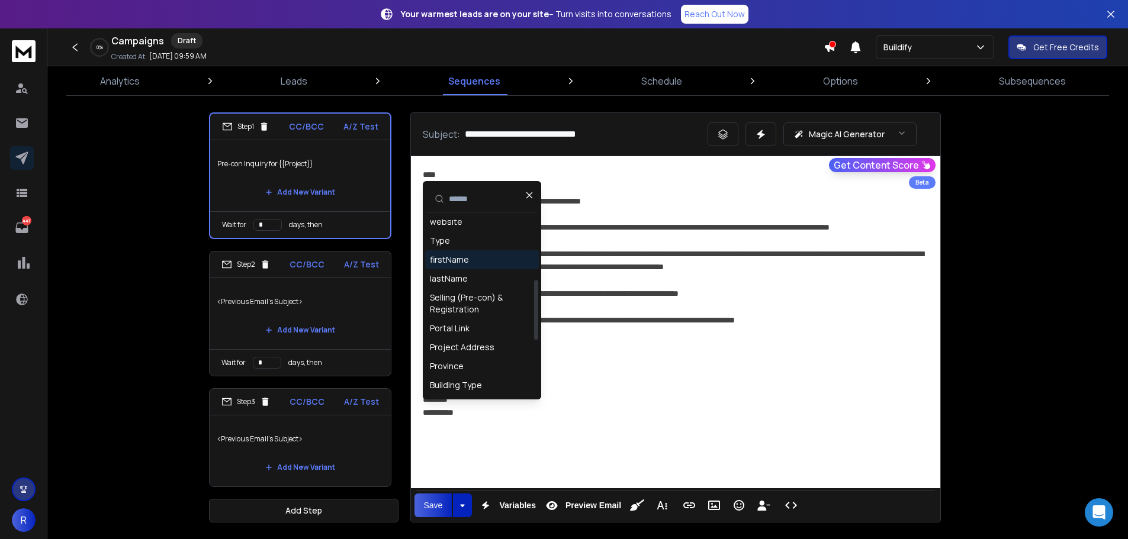 The width and height of the screenshot is (1128, 539). Describe the element at coordinates (840, 81) in the screenshot. I see `p: Options` at that location.